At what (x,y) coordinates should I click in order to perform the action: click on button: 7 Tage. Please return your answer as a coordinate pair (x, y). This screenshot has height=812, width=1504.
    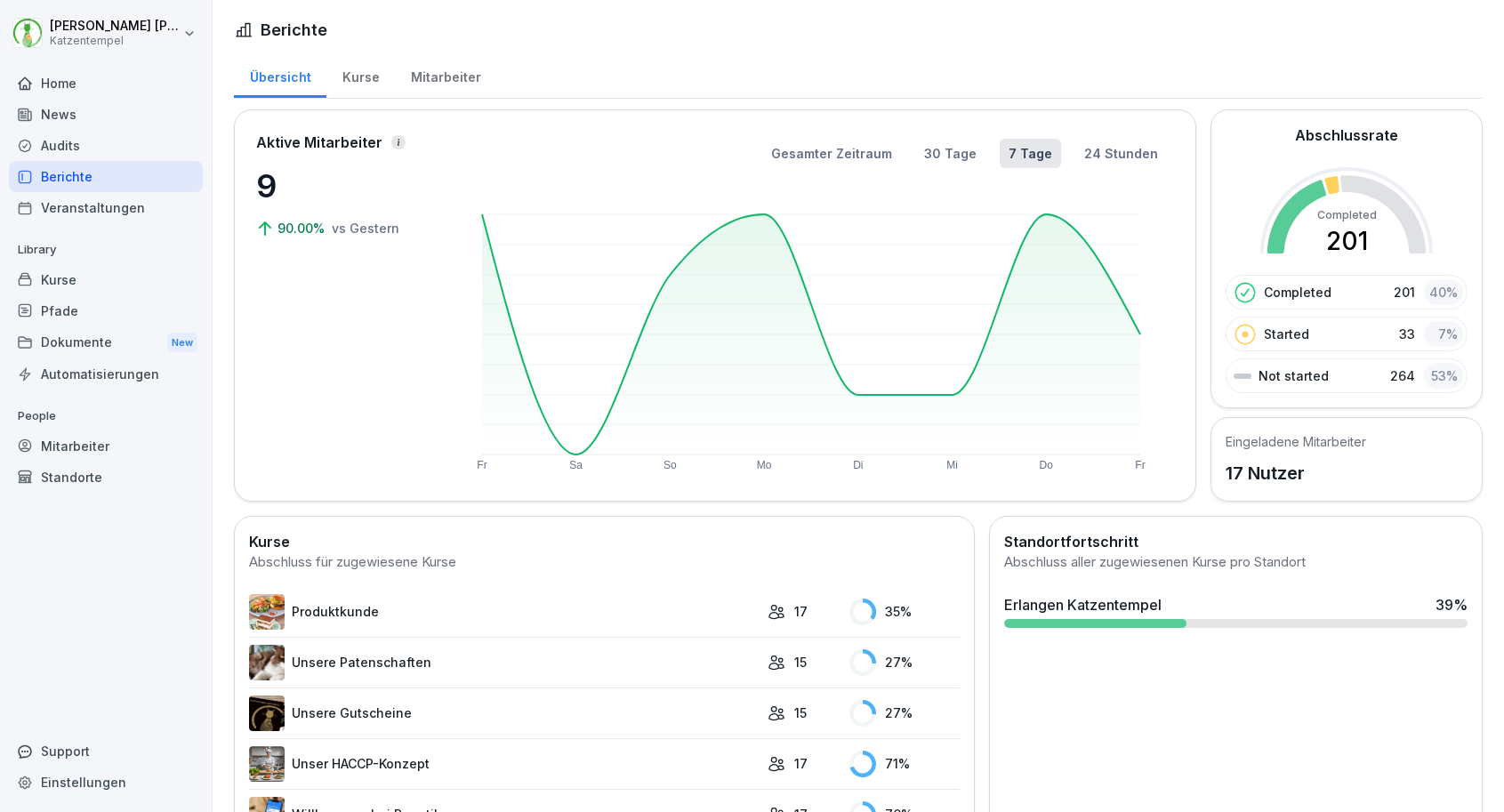
    Looking at the image, I should click on (1030, 153).